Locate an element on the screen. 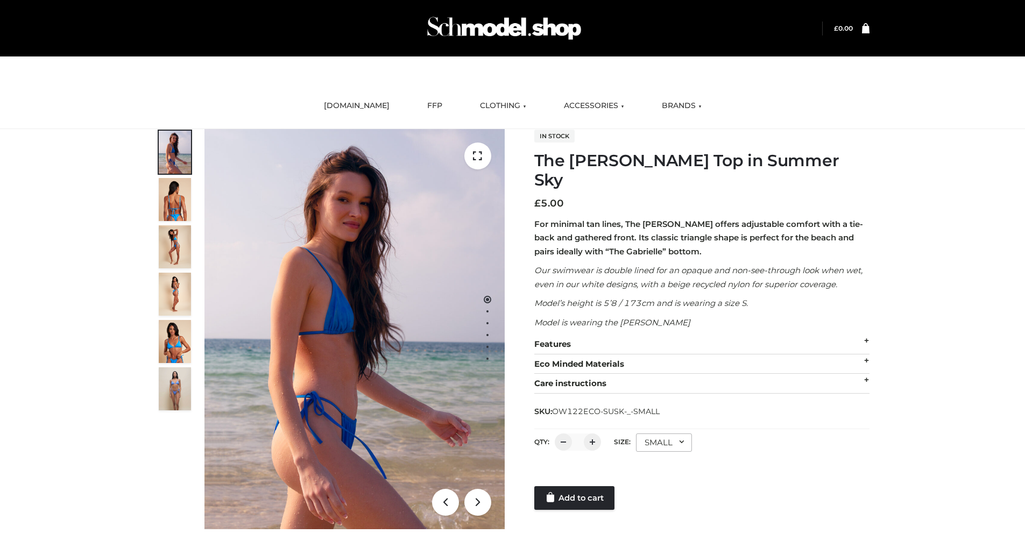 This screenshot has height=534, width=1025. bdi: 5.00 is located at coordinates (549, 203).